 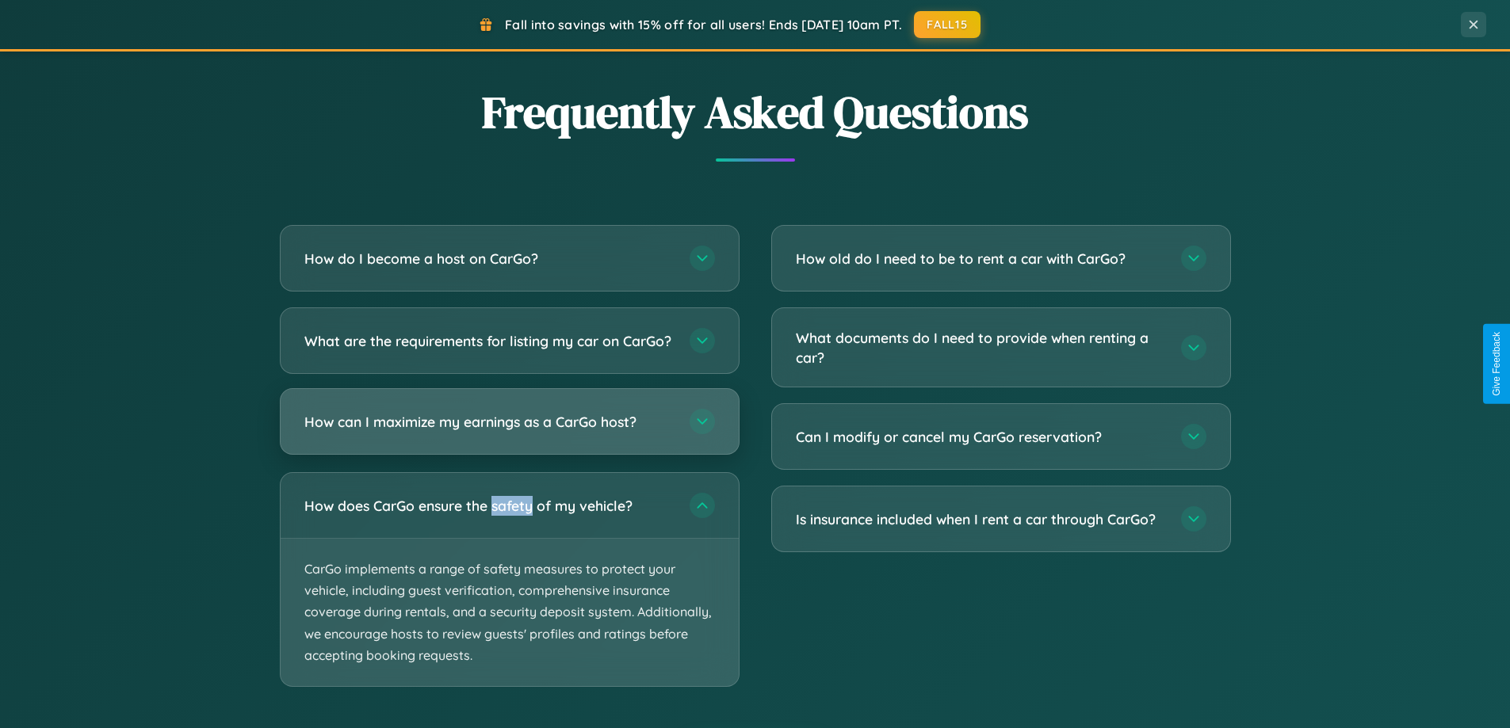 I want to click on div: Give Feedback, so click(x=1496, y=364).